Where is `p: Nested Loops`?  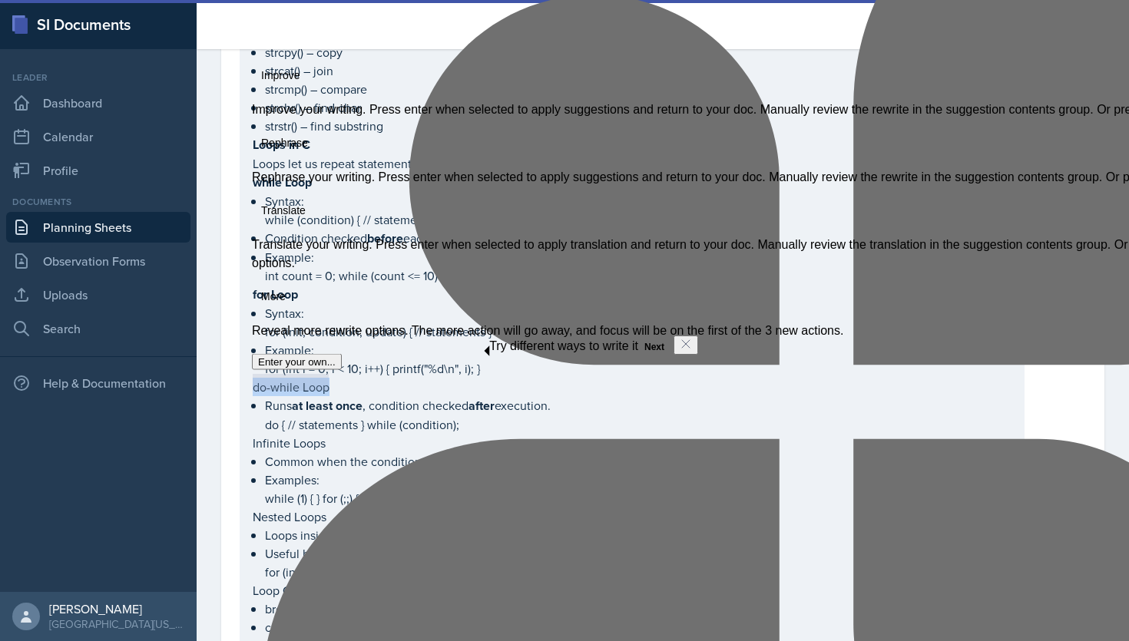
p: Nested Loops is located at coordinates (632, 517).